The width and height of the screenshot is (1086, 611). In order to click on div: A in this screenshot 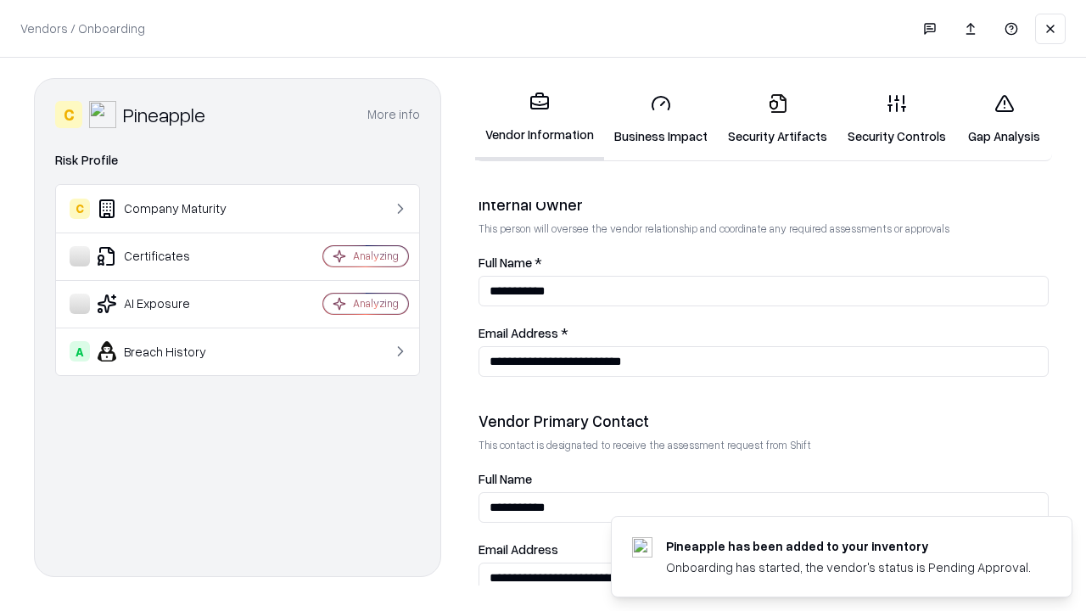, I will do `click(80, 351)`.